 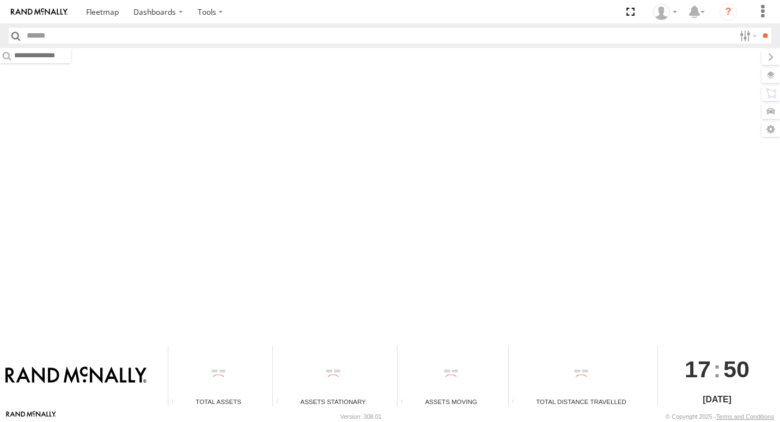 What do you see at coordinates (581, 401) in the screenshot?
I see `div: Total Distance Travelled` at bounding box center [581, 401].